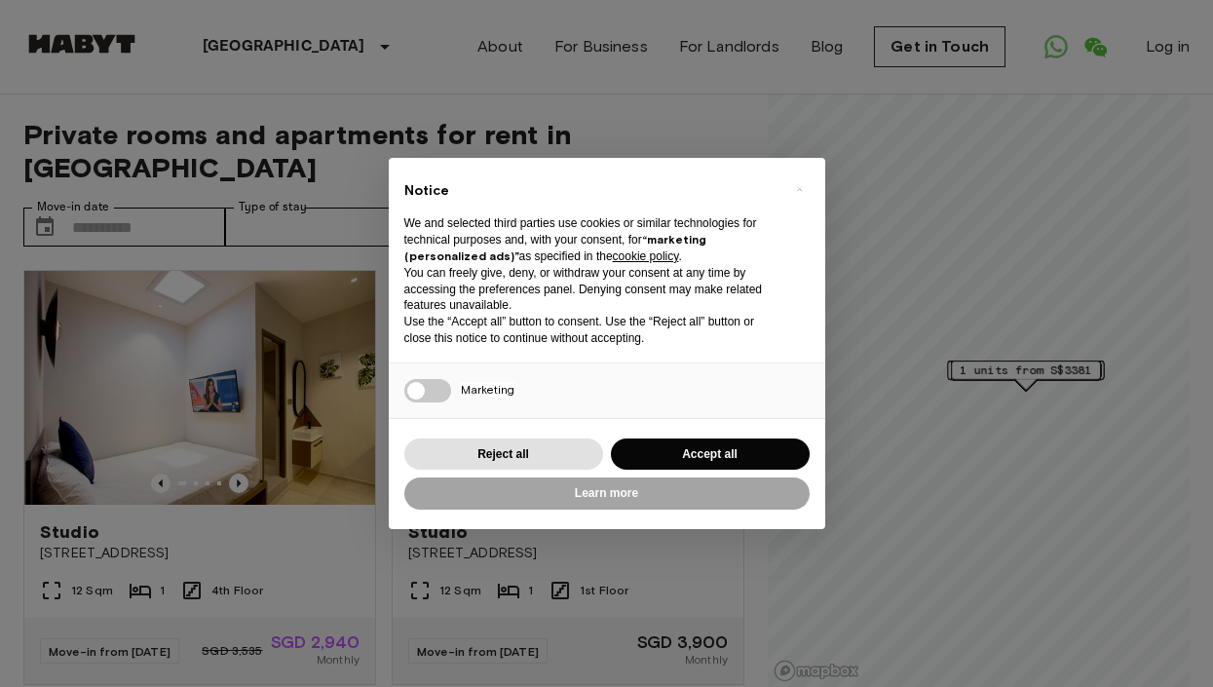 Image resolution: width=1213 pixels, height=687 pixels. I want to click on strong: “marketing (personalized ads)”, so click(556, 248).